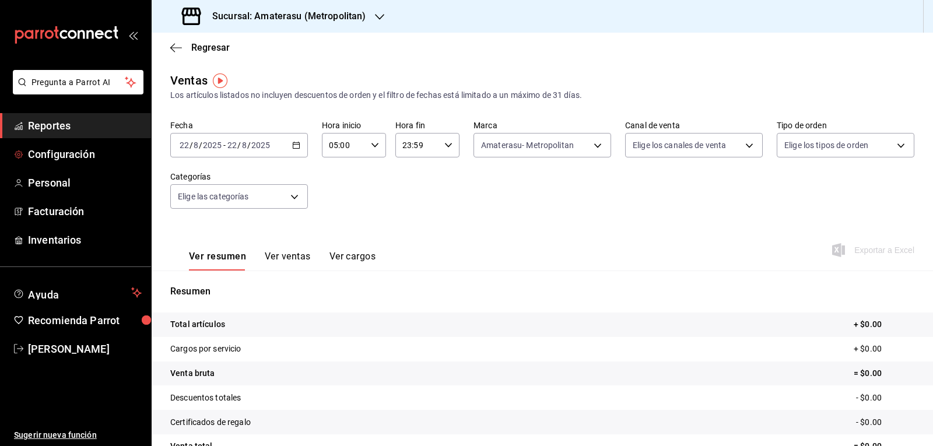 This screenshot has height=446, width=933. Describe the element at coordinates (85, 182) in the screenshot. I see `span: Personal` at that location.